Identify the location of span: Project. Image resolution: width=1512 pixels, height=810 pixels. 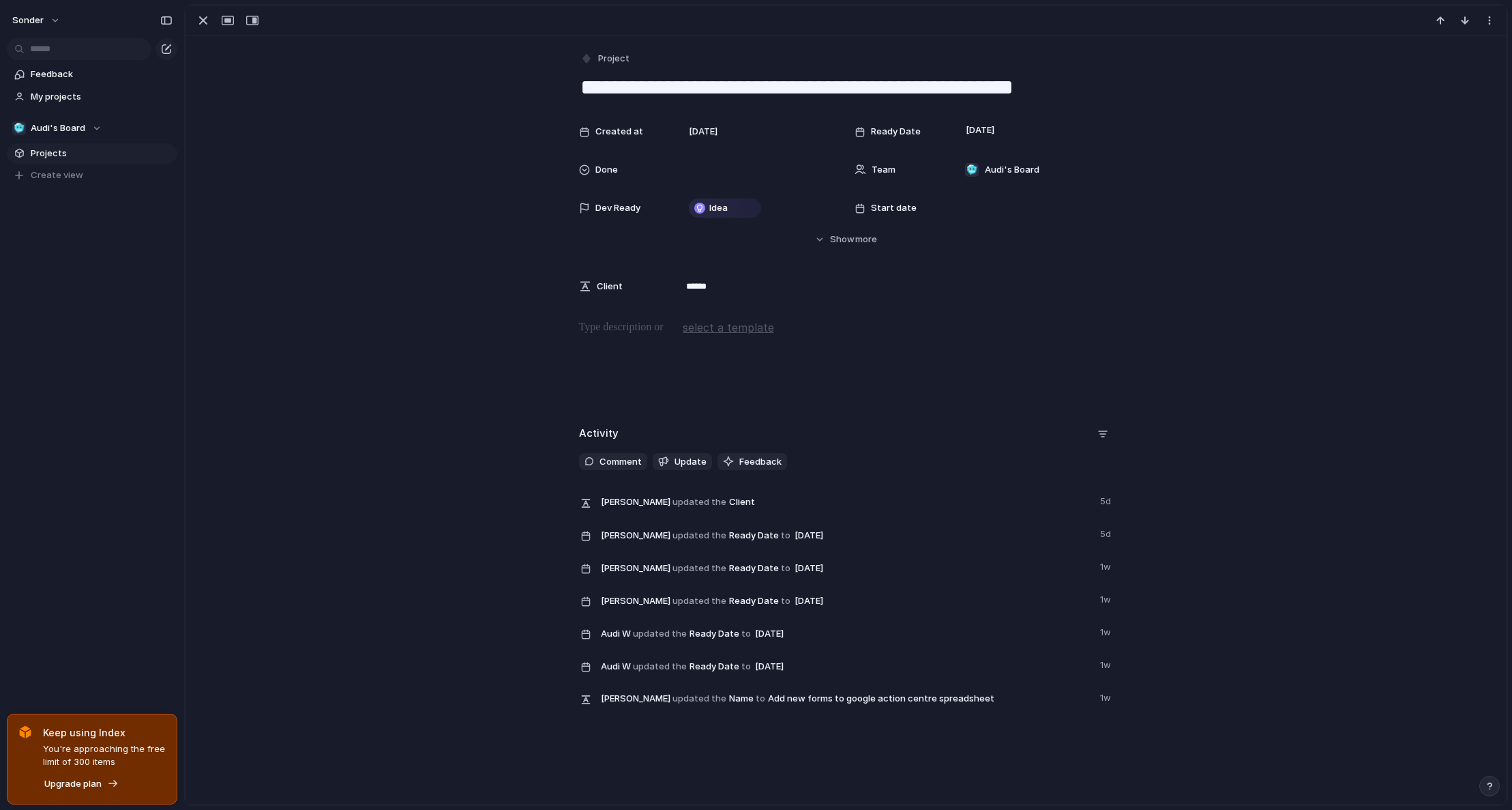
(614, 58).